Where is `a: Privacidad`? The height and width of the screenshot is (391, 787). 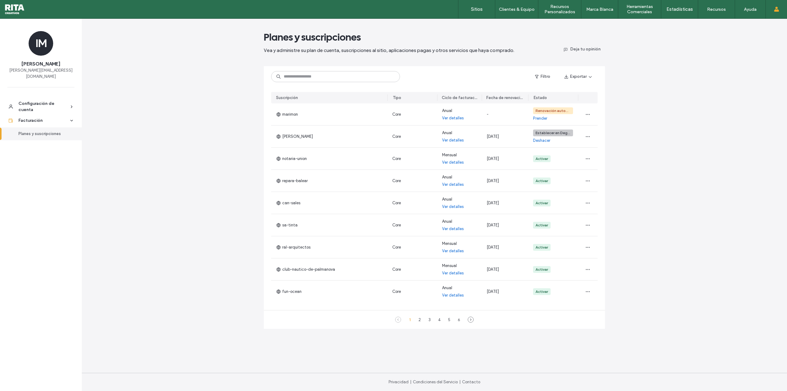 a: Privacidad is located at coordinates (399, 382).